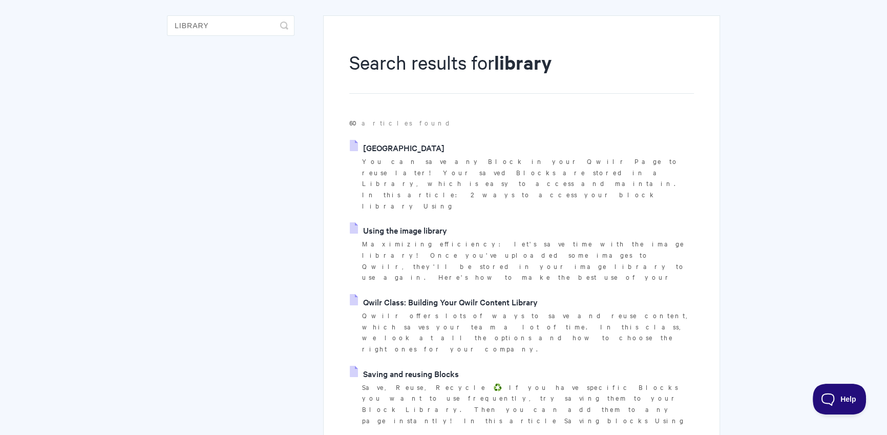 Image resolution: width=887 pixels, height=435 pixels. I want to click on a: Using the image library, so click(399, 230).